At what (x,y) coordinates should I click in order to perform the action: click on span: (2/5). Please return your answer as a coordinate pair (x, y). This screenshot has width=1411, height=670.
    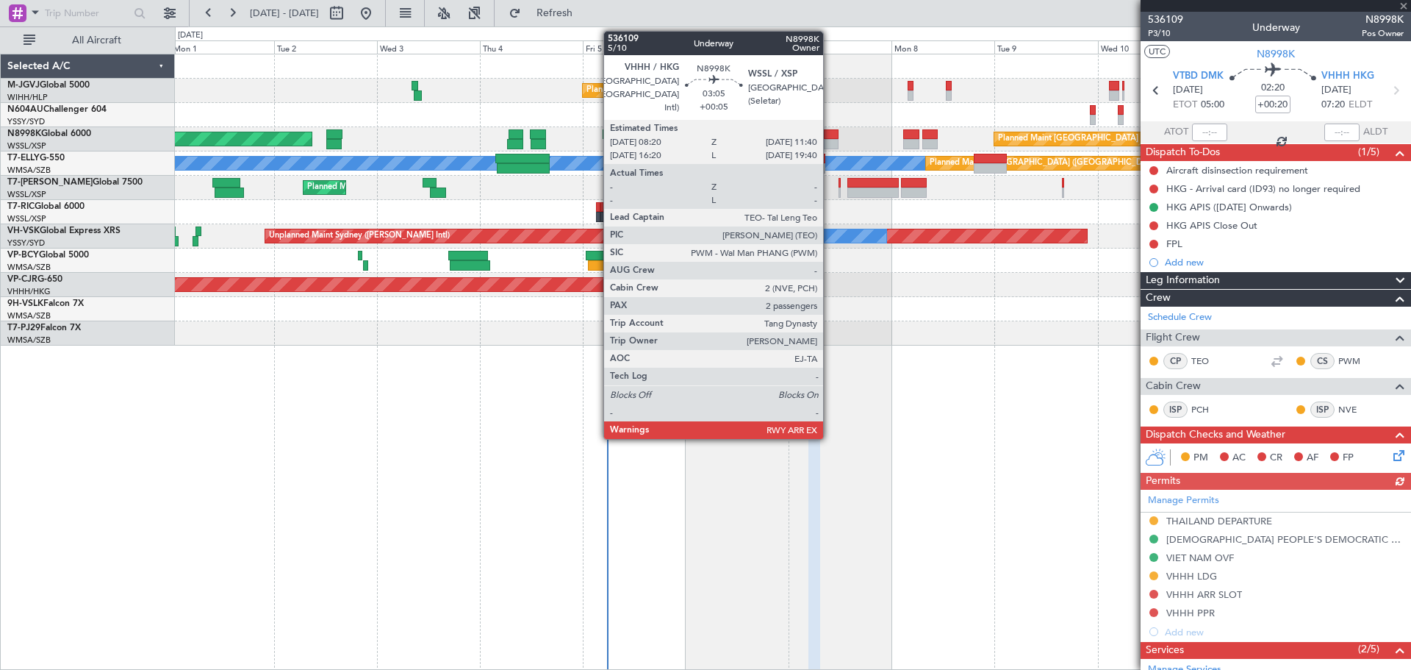
    Looking at the image, I should click on (1369, 648).